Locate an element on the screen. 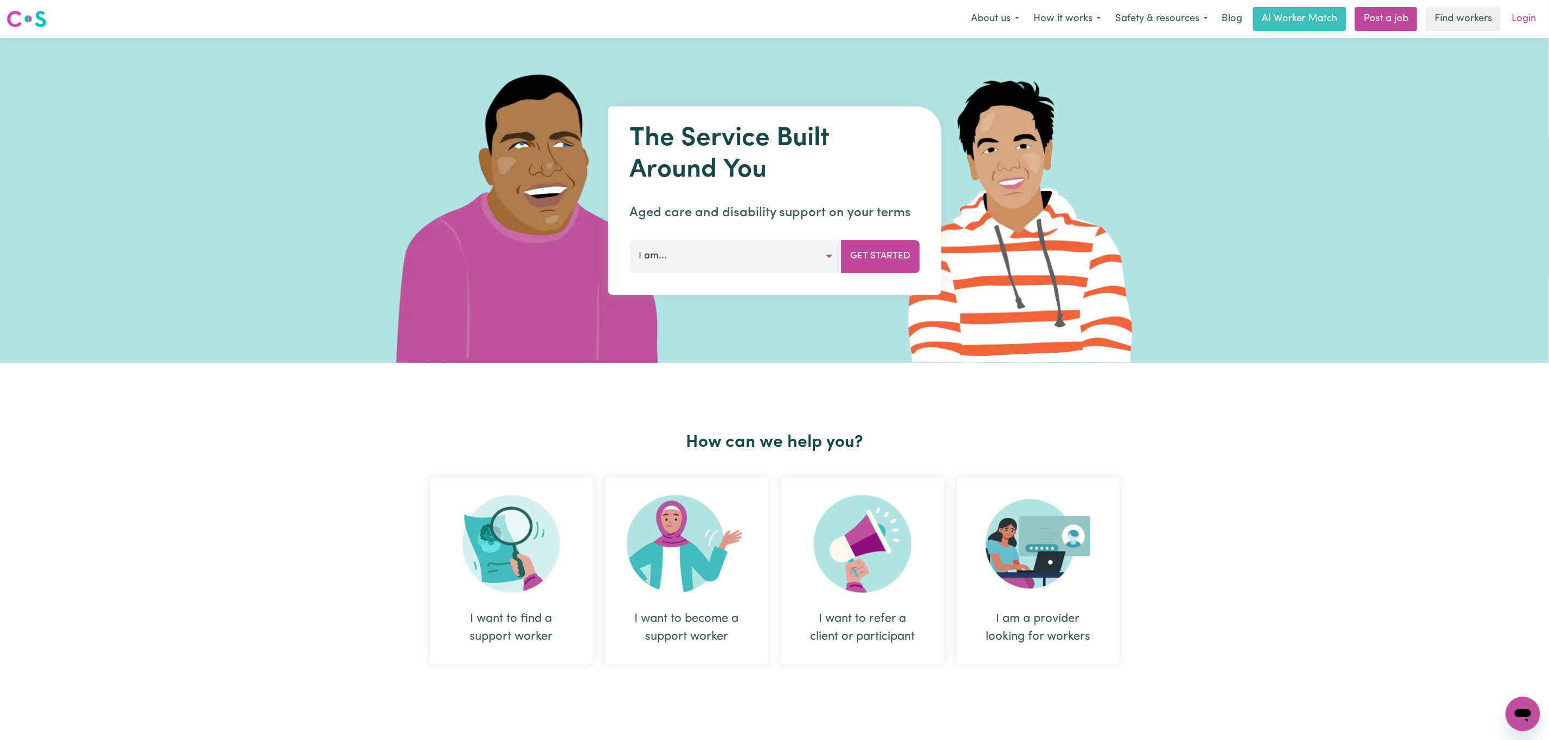  a: Careseekers logo is located at coordinates (27, 19).